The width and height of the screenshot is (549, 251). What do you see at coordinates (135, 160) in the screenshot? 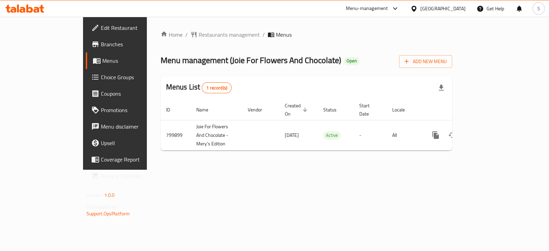
I see `span: Coverage Report` at bounding box center [135, 160].